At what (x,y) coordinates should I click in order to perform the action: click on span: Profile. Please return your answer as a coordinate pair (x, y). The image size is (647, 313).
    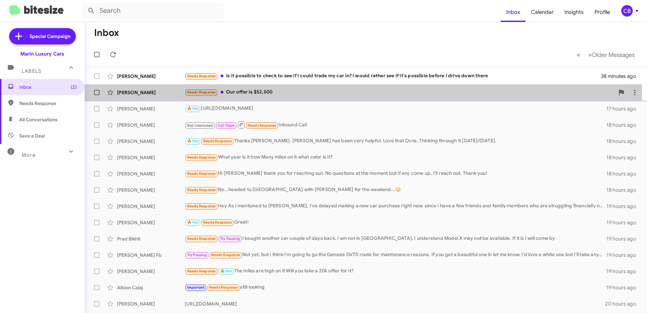
    Looking at the image, I should click on (602, 12).